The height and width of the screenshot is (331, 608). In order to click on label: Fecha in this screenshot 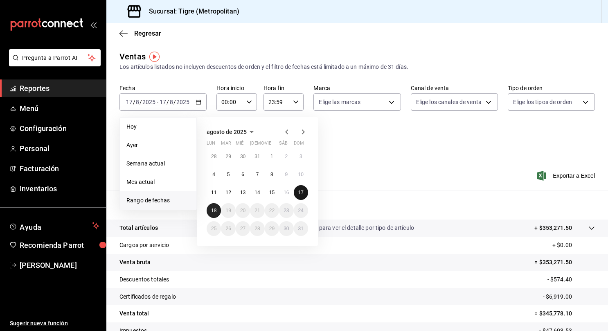, I will do `click(163, 88)`.